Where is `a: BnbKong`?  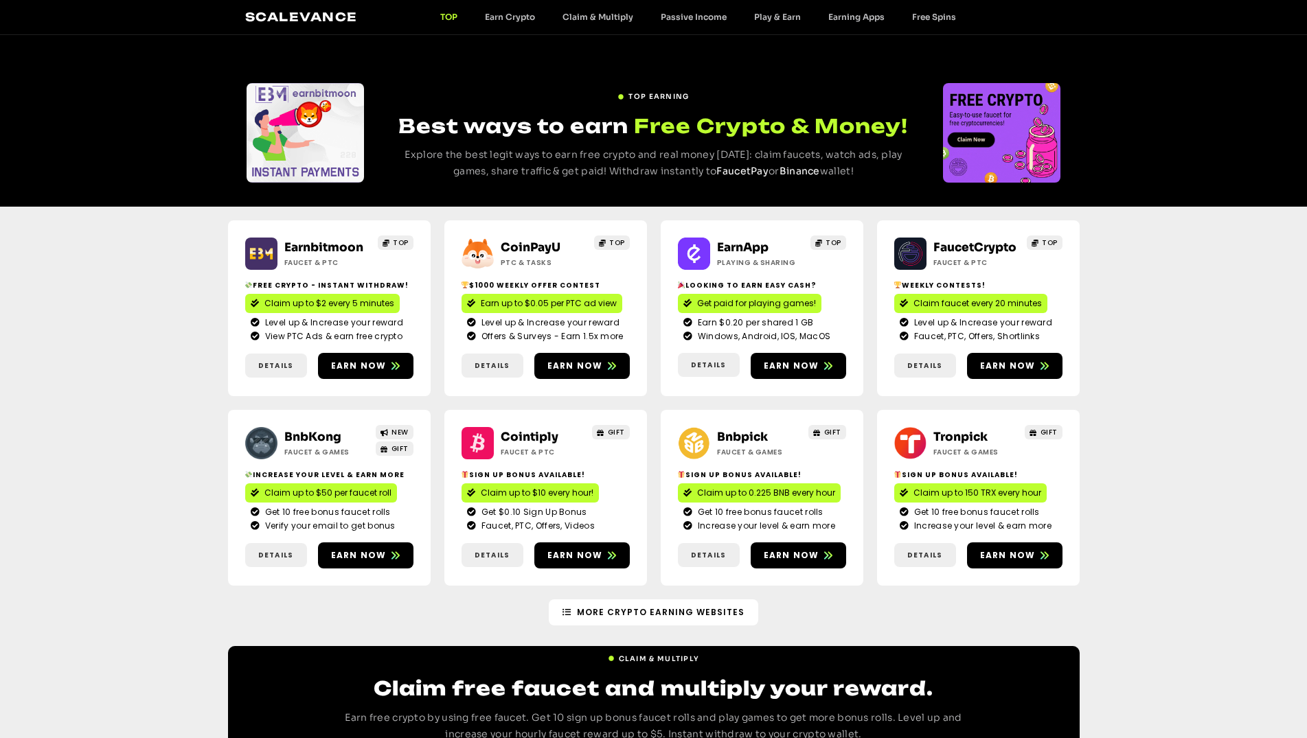
a: BnbKong is located at coordinates (312, 437).